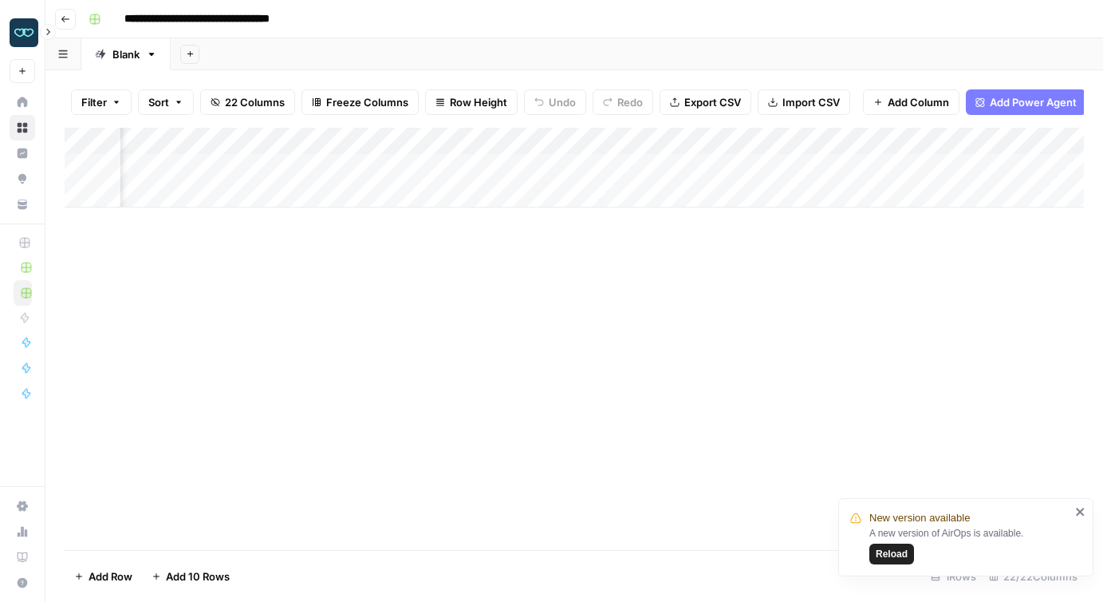  I want to click on button: Add Row, so click(103, 576).